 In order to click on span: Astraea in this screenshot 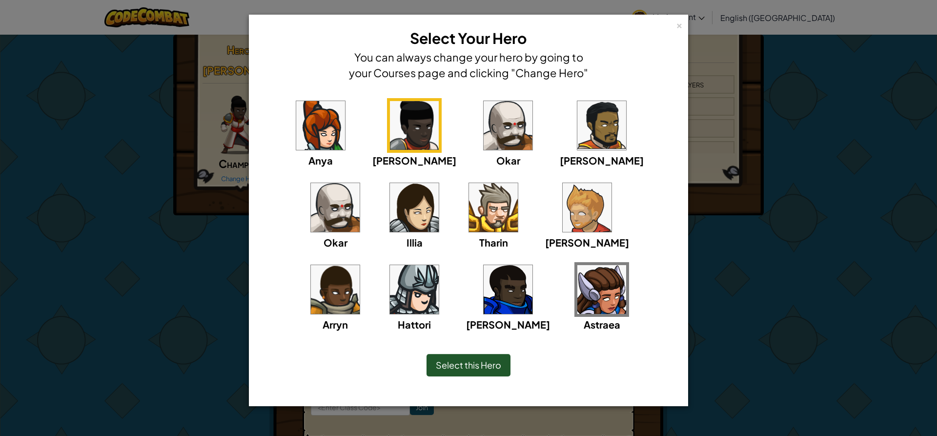, I will do `click(602, 324)`.